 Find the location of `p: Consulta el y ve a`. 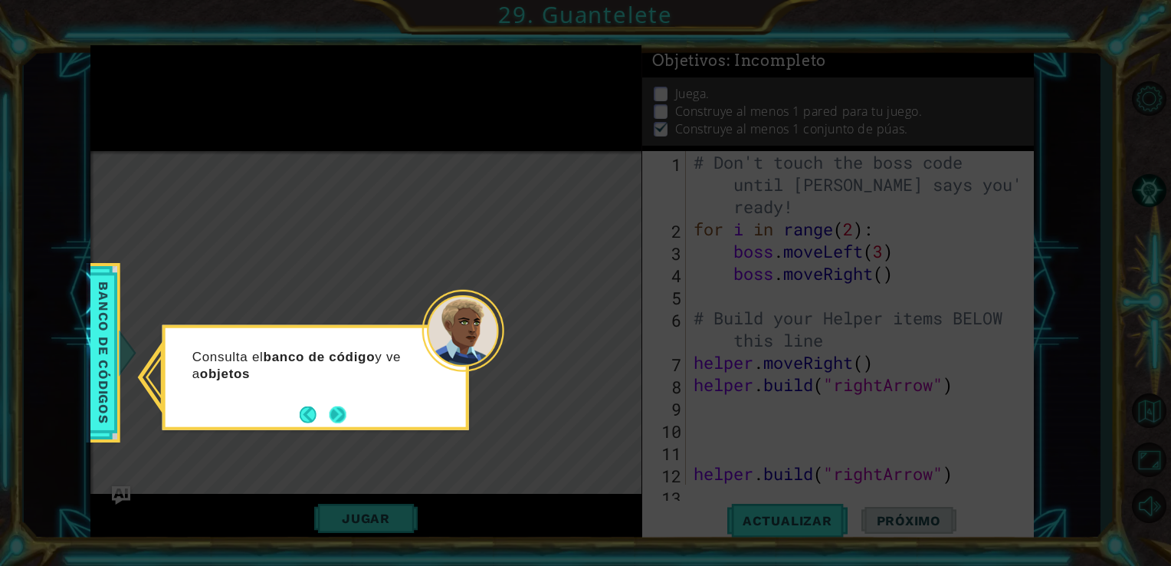

p: Consulta el y ve a is located at coordinates (307, 365).